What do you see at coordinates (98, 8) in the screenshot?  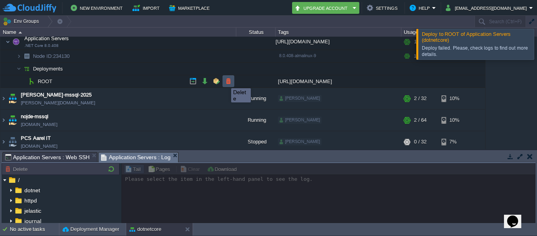 I see `button: New Environment` at bounding box center [98, 8].